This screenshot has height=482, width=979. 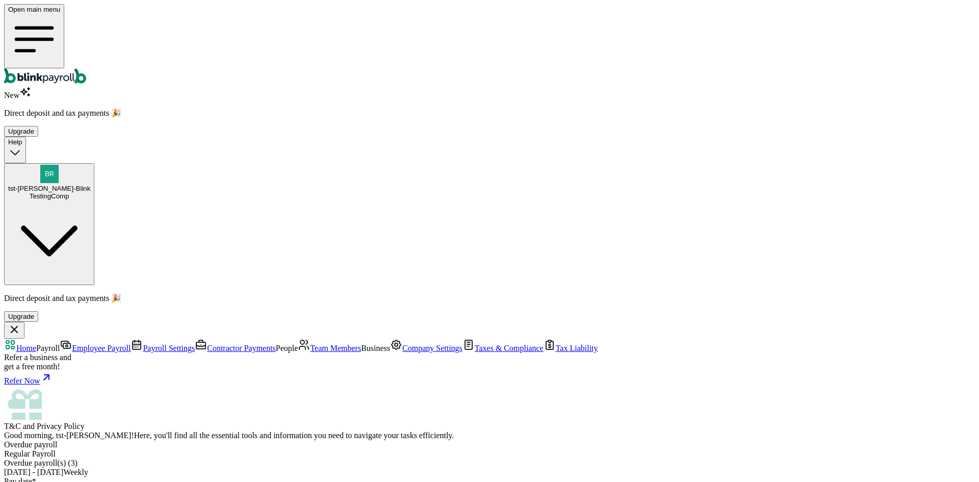 What do you see at coordinates (287, 348) in the screenshot?
I see `span: People` at bounding box center [287, 348].